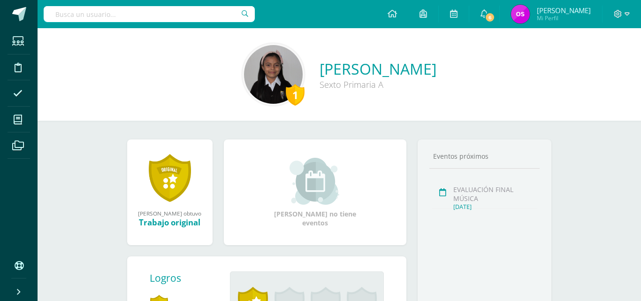 This screenshot has width=641, height=301. I want to click on div: EVALUACIÓN FINAL MÚSICA, so click(495, 194).